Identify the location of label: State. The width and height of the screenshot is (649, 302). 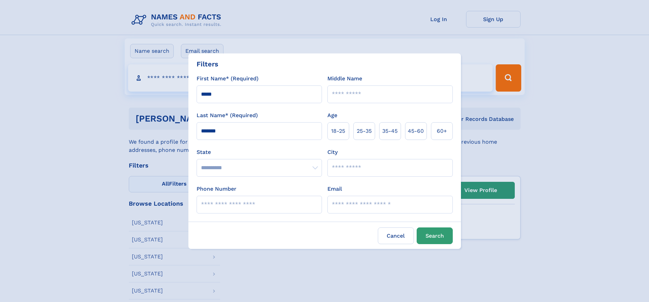
(259, 152).